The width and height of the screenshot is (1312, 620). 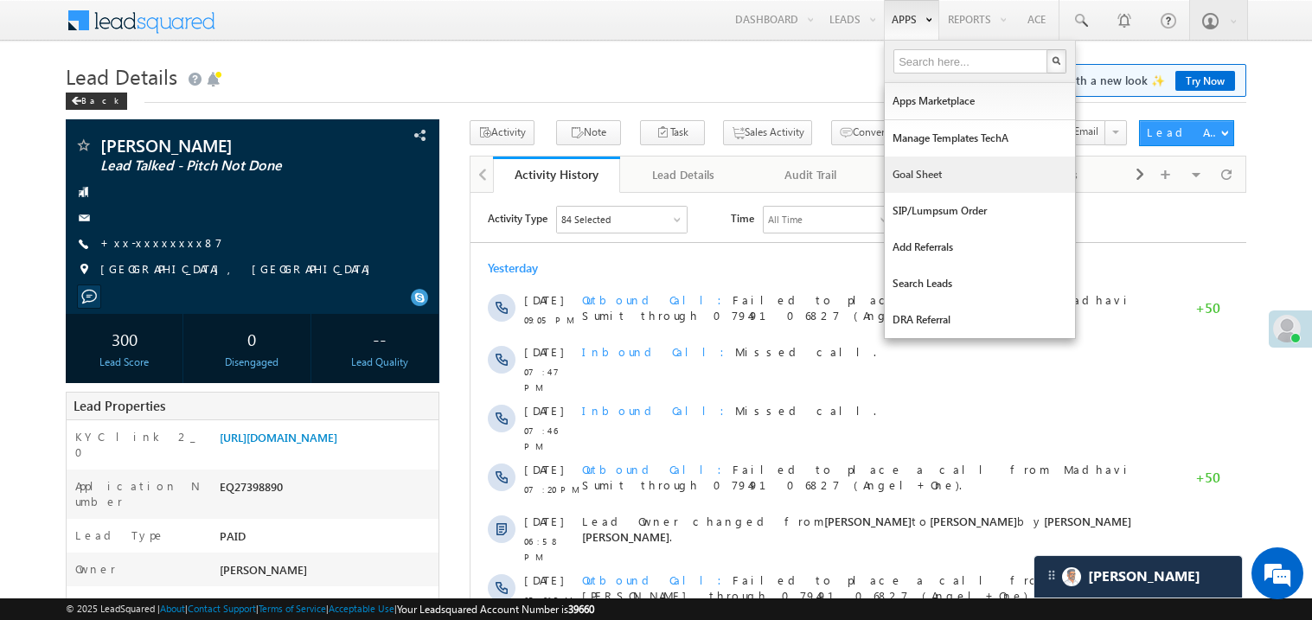 What do you see at coordinates (980, 247) in the screenshot?
I see `a: Add Referrals` at bounding box center [980, 247].